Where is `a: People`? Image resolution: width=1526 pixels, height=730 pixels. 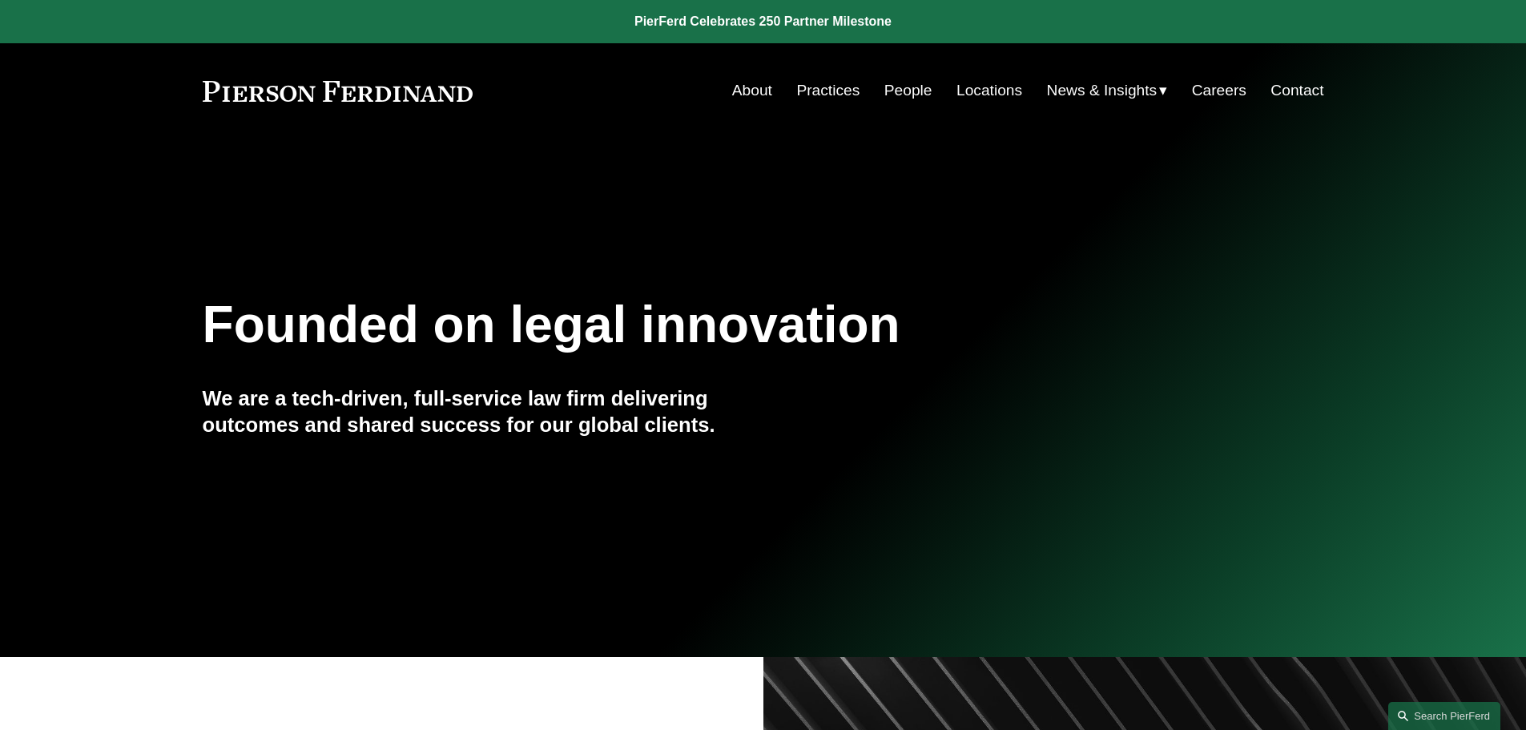
a: People is located at coordinates (908, 91).